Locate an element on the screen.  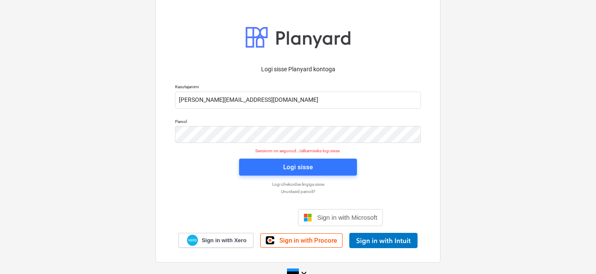
a: Logi ühekordse lingiga sisse is located at coordinates (298, 184).